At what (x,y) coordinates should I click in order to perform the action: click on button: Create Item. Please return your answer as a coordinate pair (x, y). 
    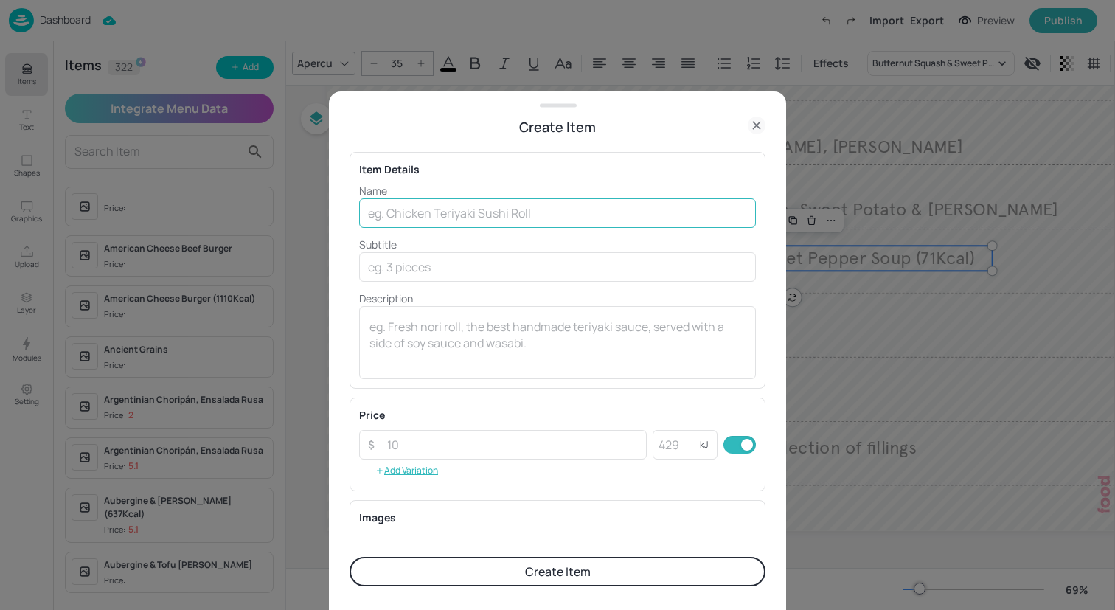
    Looking at the image, I should click on (557, 571).